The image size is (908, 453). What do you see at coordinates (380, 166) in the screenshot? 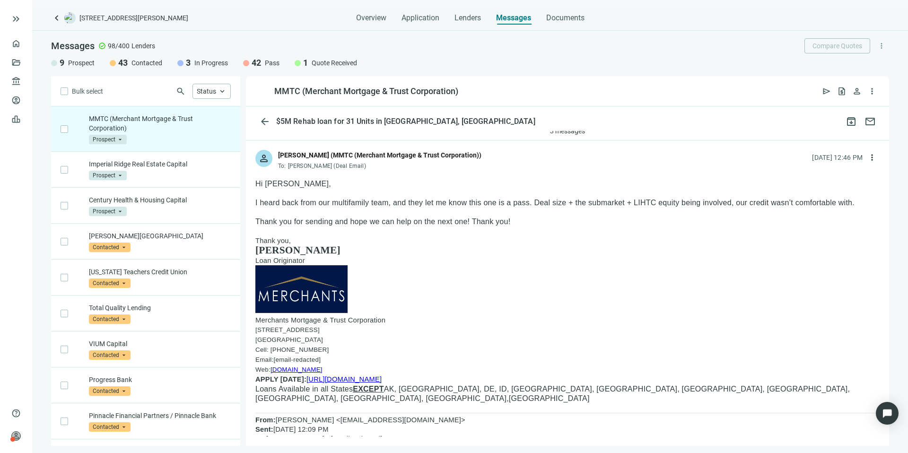
I see `div: To:` at bounding box center [380, 166].